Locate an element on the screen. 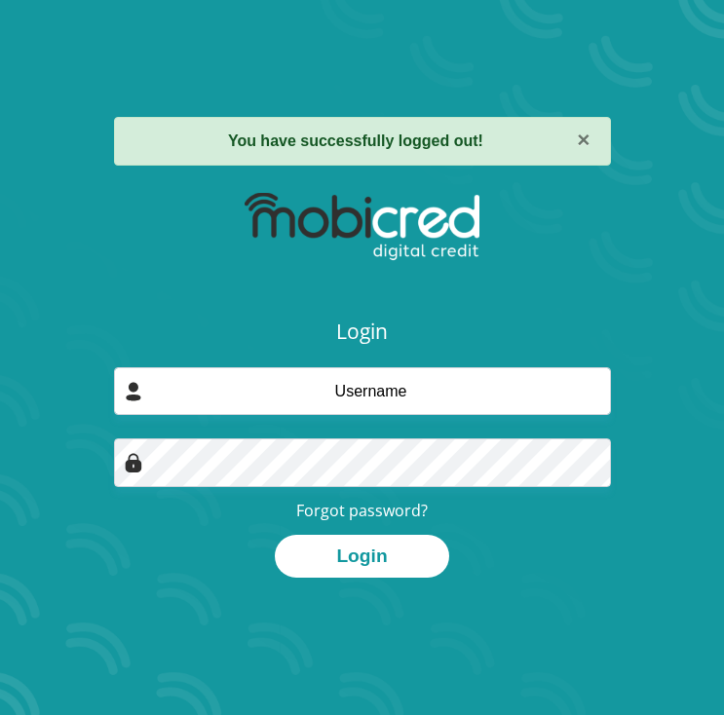 This screenshot has width=724, height=715. h3: Login is located at coordinates (362, 331).